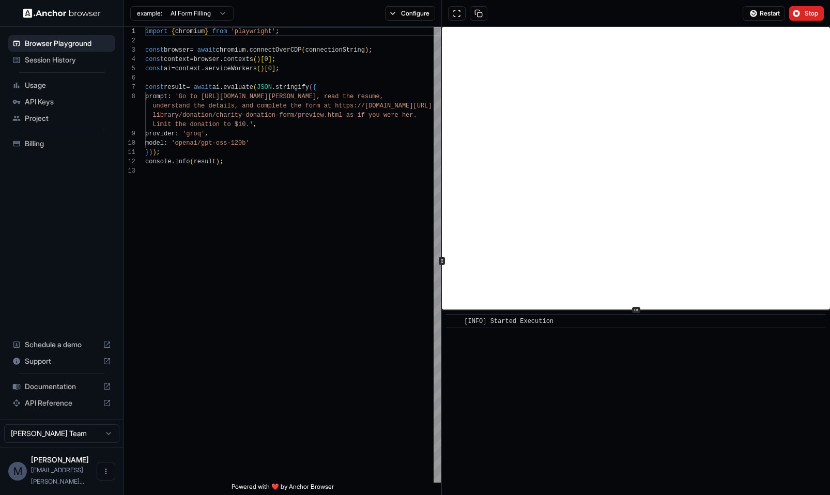  I want to click on span: browser, so click(207, 59).